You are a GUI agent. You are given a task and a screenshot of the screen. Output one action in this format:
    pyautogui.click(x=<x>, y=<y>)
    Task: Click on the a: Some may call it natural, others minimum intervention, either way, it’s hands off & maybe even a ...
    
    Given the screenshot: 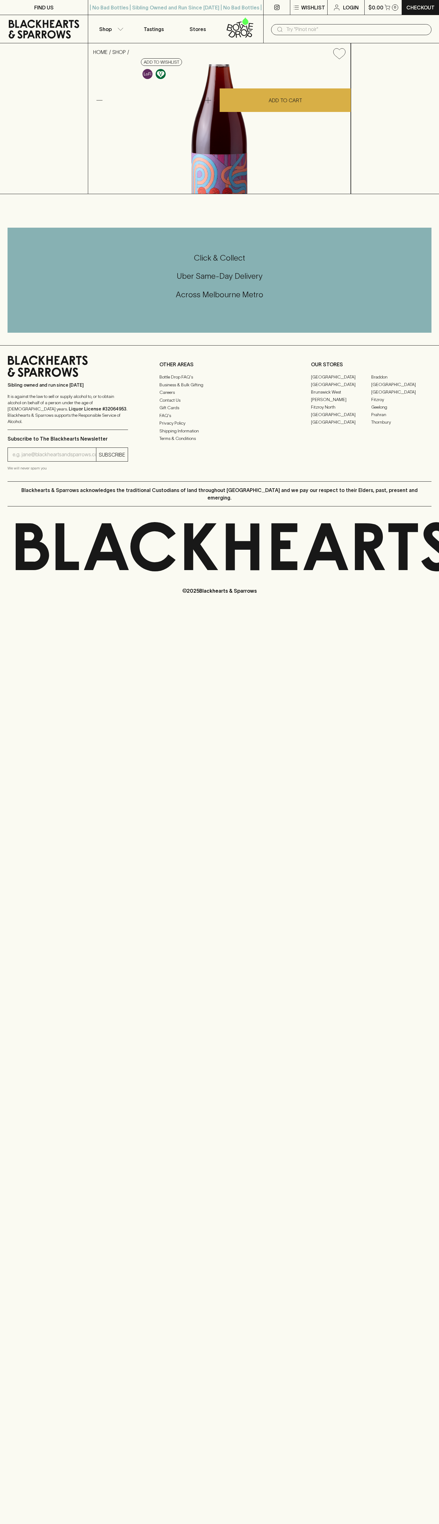 What is the action you would take?
    pyautogui.click(x=147, y=74)
    